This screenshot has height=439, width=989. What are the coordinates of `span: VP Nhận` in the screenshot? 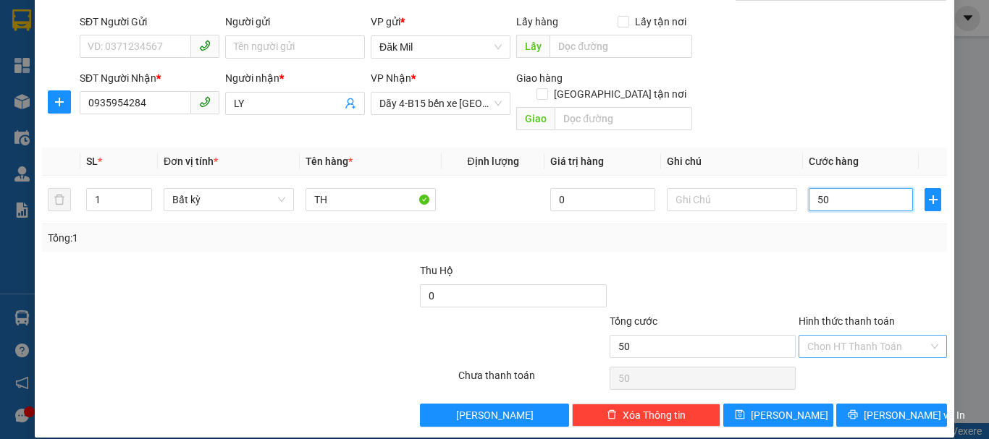 It's located at (391, 78).